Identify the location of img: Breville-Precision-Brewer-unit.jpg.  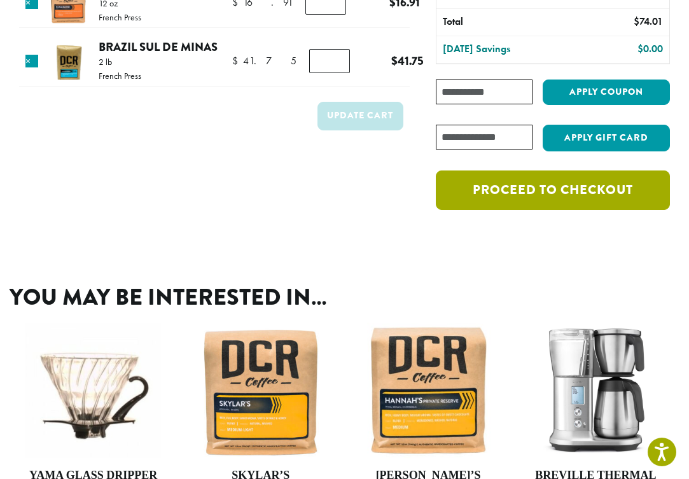
(596, 390).